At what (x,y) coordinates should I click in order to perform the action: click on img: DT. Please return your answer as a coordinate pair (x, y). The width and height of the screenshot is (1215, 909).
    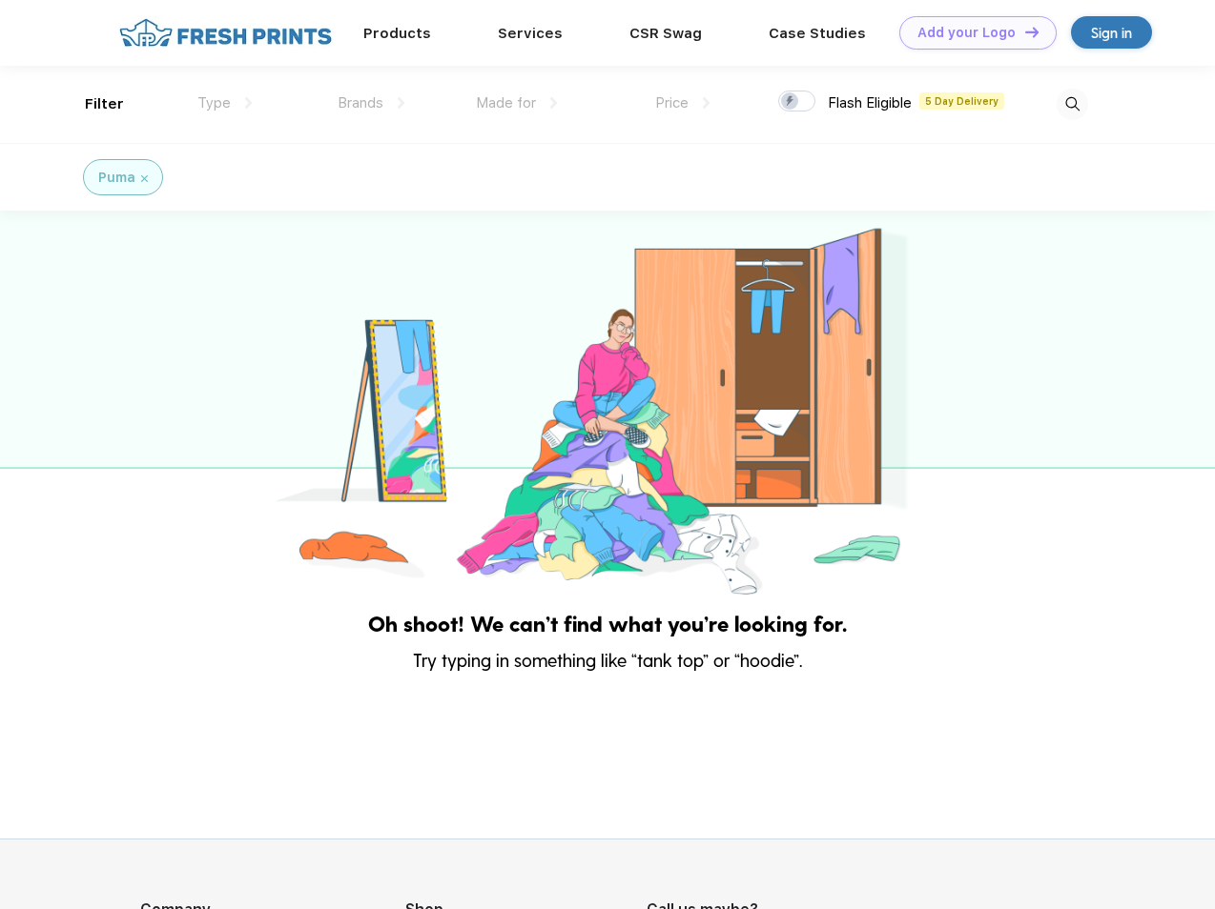
    Looking at the image, I should click on (1032, 31).